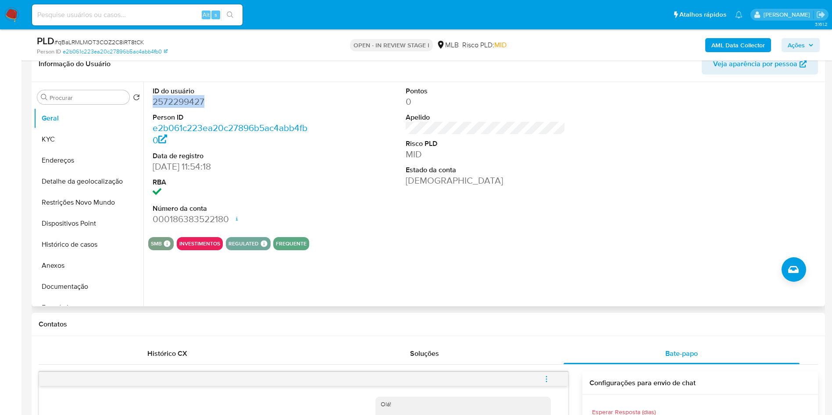 The image size is (832, 415). I want to click on button: menu-action, so click(547, 379).